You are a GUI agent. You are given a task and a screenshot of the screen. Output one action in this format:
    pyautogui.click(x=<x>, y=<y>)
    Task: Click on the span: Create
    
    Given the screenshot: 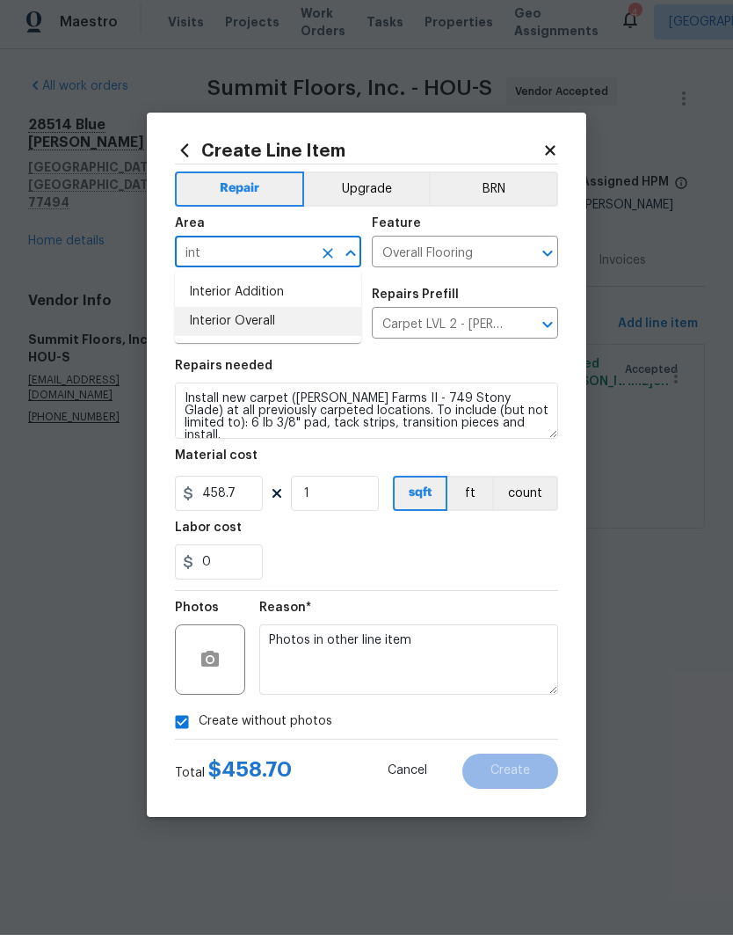 What is the action you would take?
    pyautogui.click(x=510, y=777)
    